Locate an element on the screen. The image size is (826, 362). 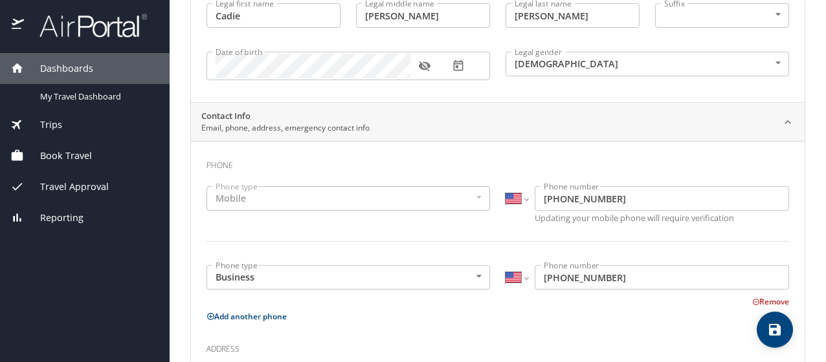
p: Updating your mobile phone will require verification is located at coordinates (661, 218).